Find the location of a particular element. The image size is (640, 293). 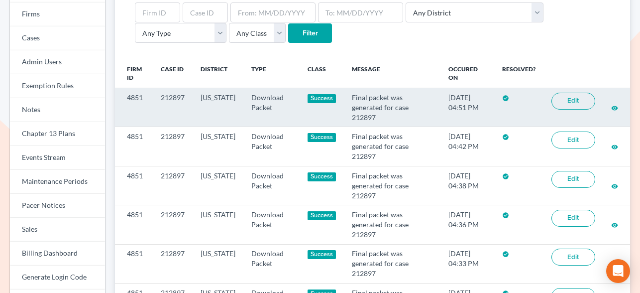

a: Notes is located at coordinates (57, 110).